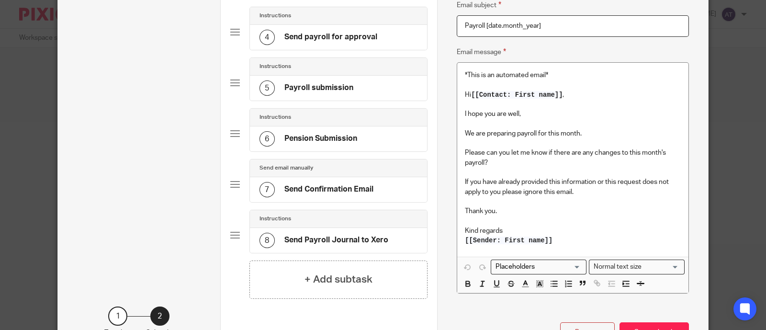  Describe the element at coordinates (572, 26) in the screenshot. I see `input: Subject` at that location.